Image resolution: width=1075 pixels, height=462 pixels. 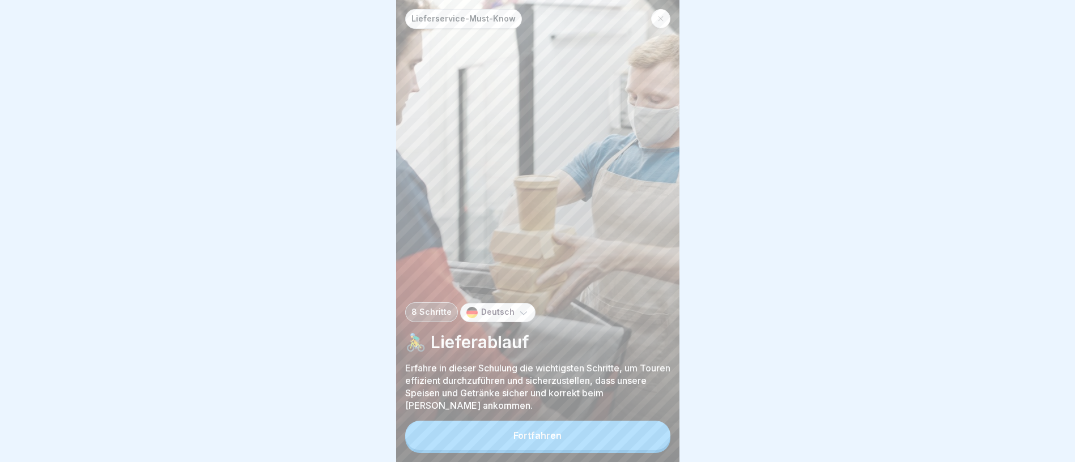 I want to click on img: de.svg, so click(x=472, y=313).